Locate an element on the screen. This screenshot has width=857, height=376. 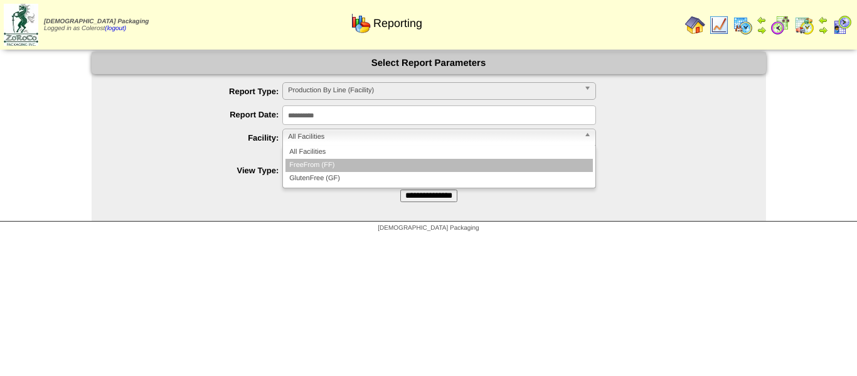
span: Logged in as Colerost is located at coordinates (96, 25).